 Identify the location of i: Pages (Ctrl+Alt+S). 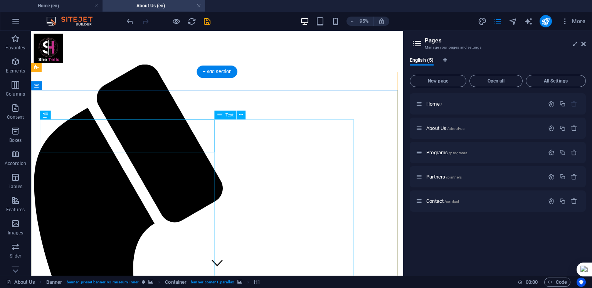
(497, 21).